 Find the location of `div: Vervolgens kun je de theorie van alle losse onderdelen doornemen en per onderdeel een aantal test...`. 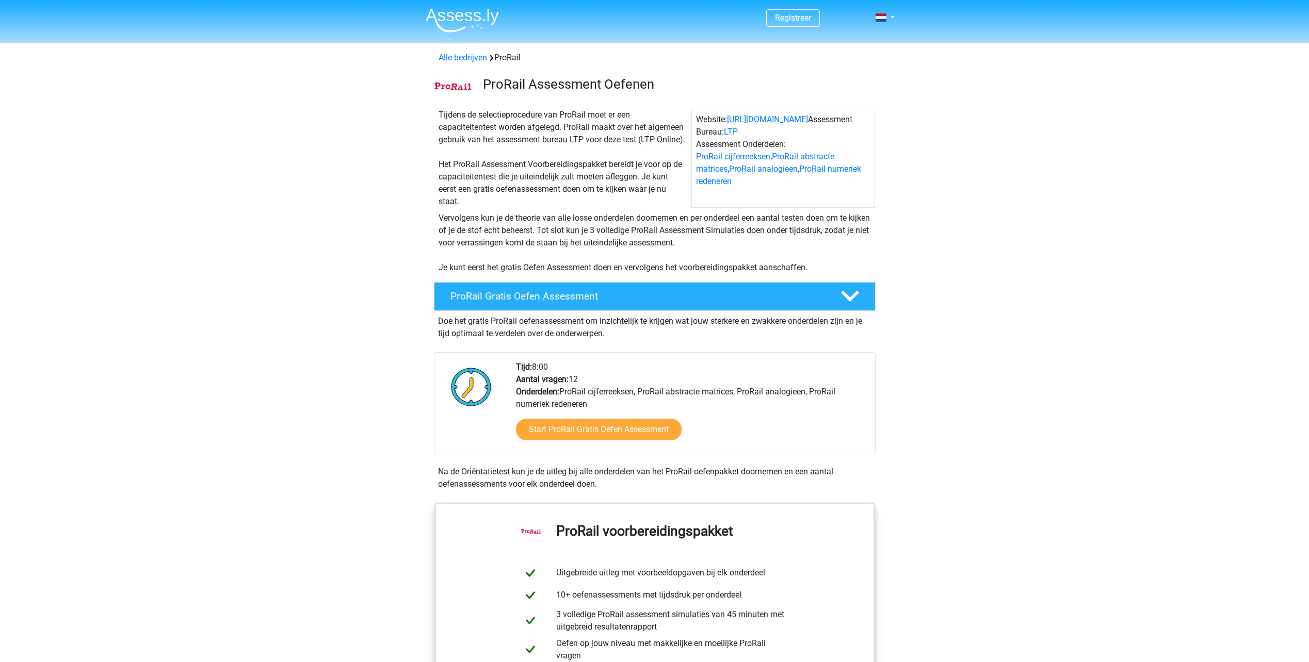

div: Vervolgens kun je de theorie van alle losse onderdelen doornemen en per onderdeel een aantal test... is located at coordinates (655, 243).